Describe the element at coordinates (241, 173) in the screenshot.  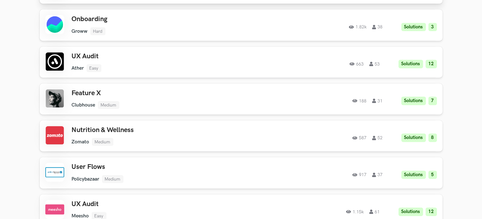
I see `a: User Flows Policybazaar Medium 917 37 Solutions 5` at that location.